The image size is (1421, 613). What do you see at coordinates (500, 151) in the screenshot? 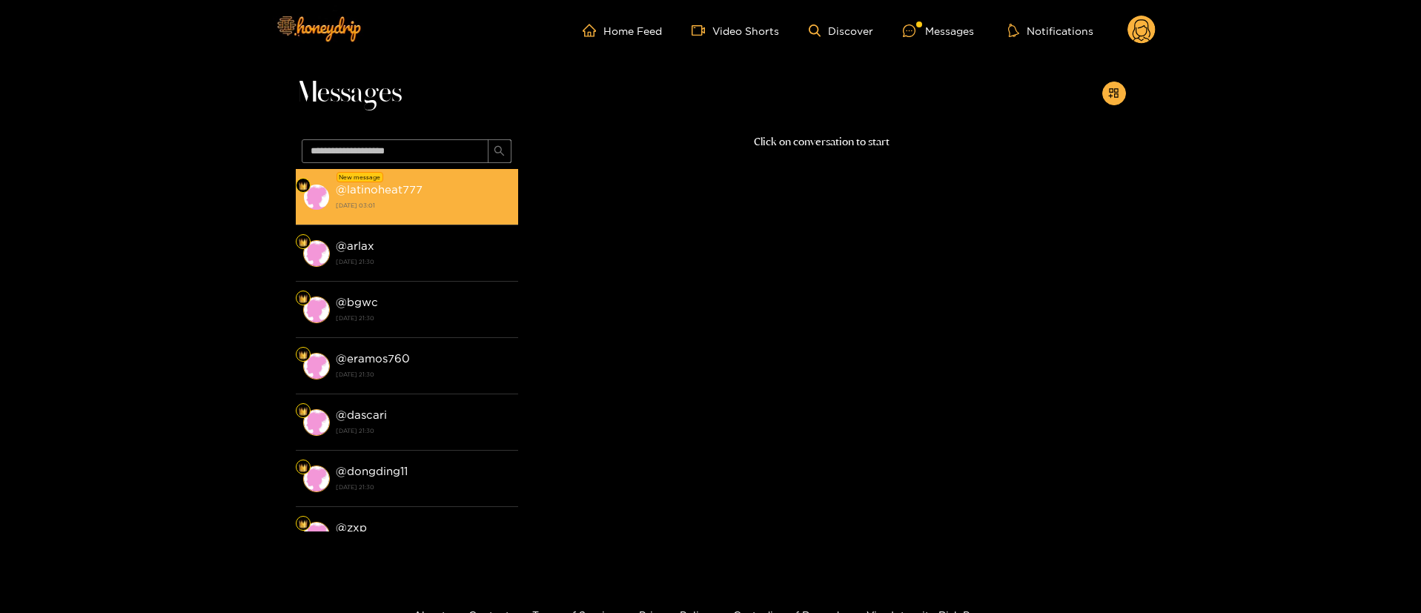
I see `button: search` at bounding box center [500, 151].